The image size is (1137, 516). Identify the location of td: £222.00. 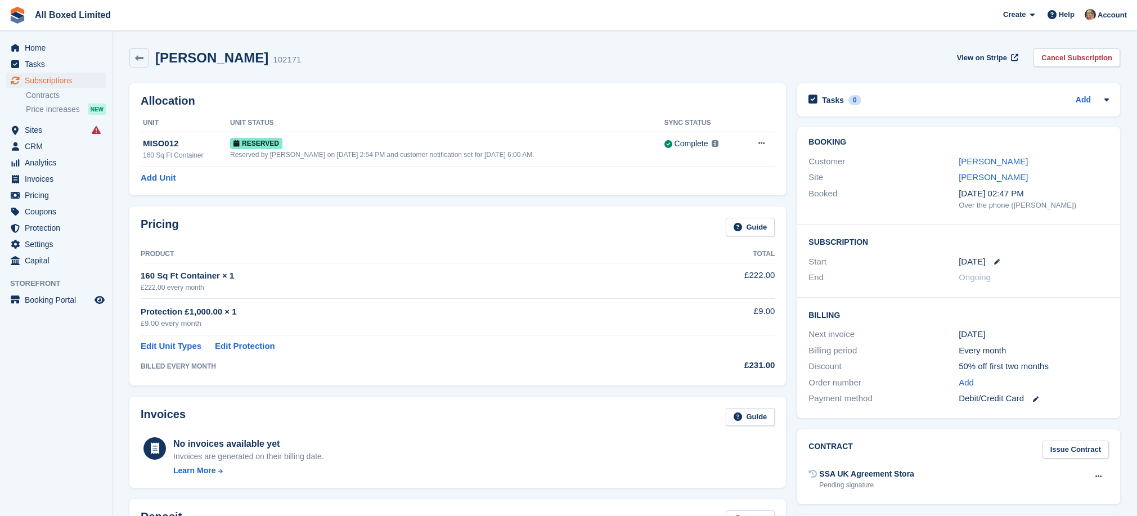
(716, 280).